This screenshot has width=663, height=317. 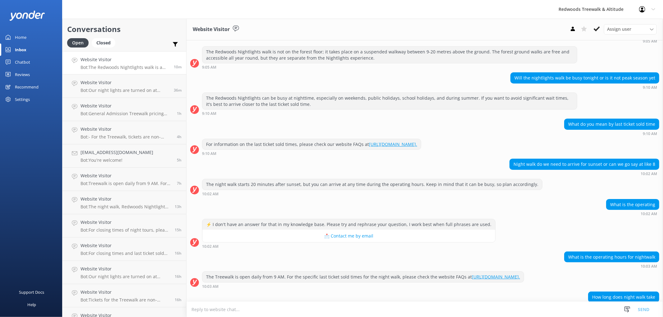 What do you see at coordinates (311, 144) in the screenshot?
I see `div: For information on the last ticket sold times, please check our website FAQs at` at bounding box center [311, 144].